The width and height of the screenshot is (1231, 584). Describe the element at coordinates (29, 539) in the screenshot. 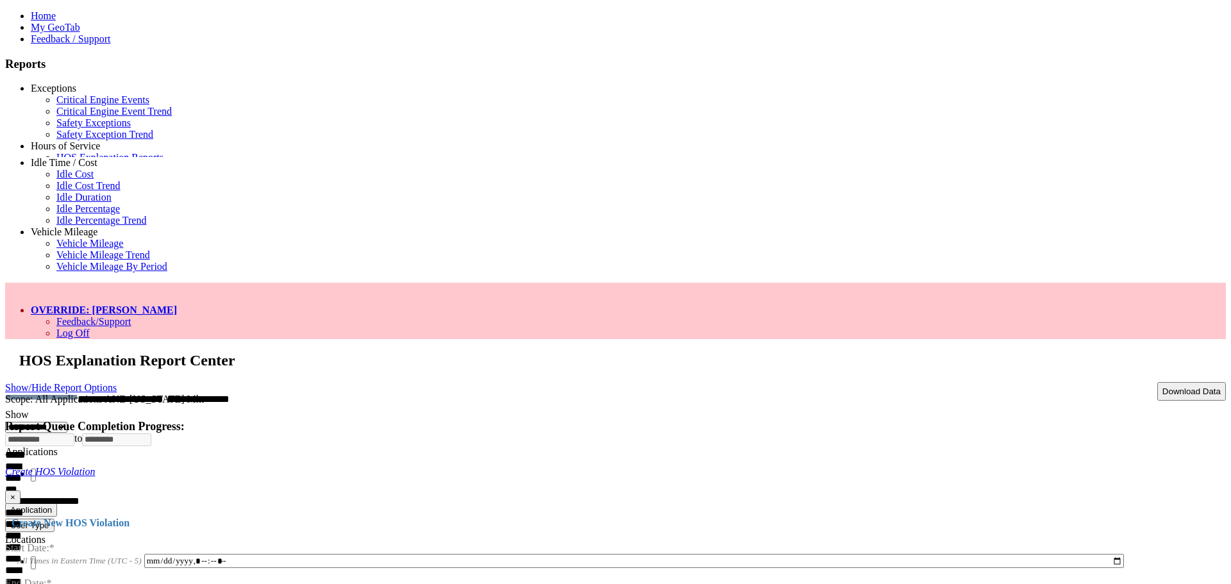

I see `label: Start Date:*` at that location.